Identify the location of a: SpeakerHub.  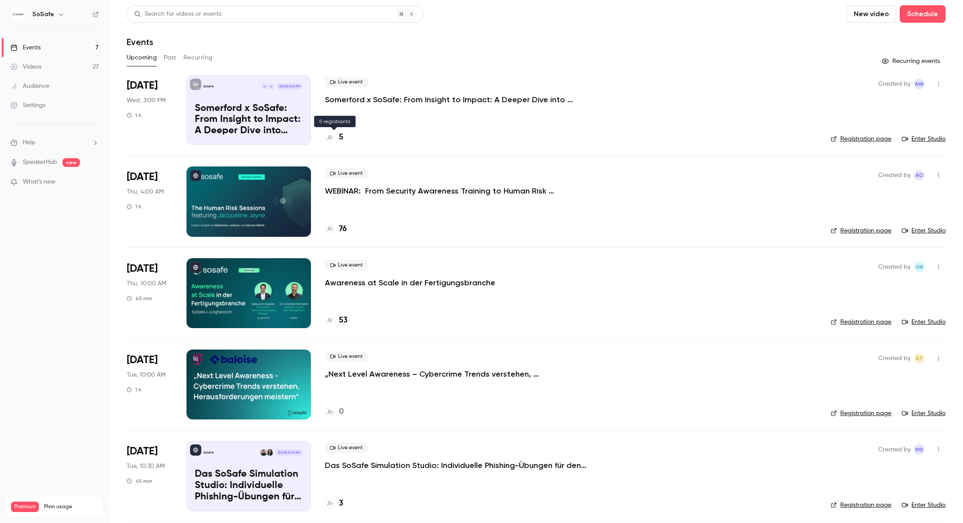
(40, 162).